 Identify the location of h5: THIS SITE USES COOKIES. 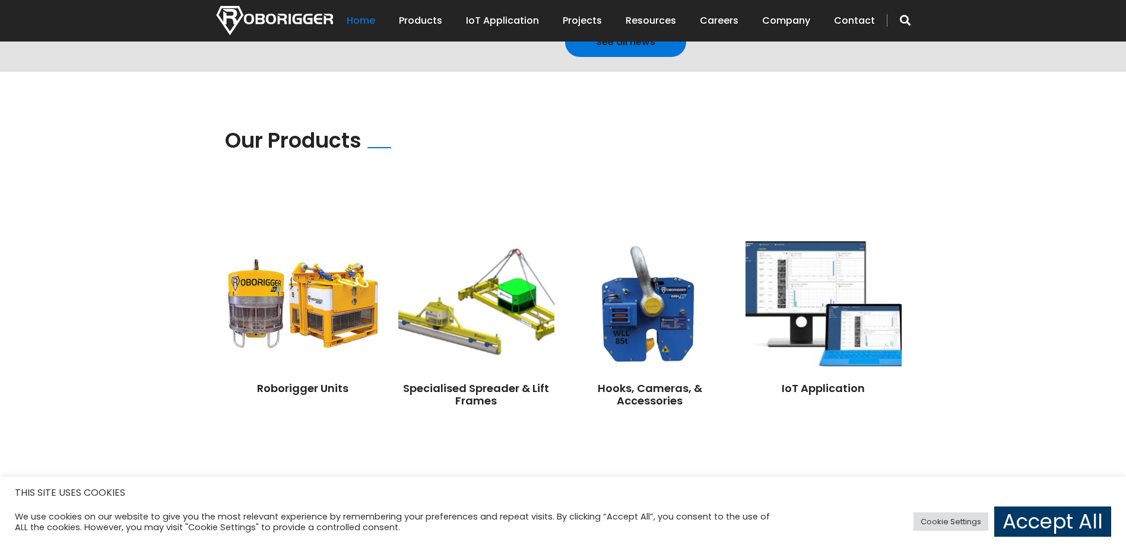
(563, 493).